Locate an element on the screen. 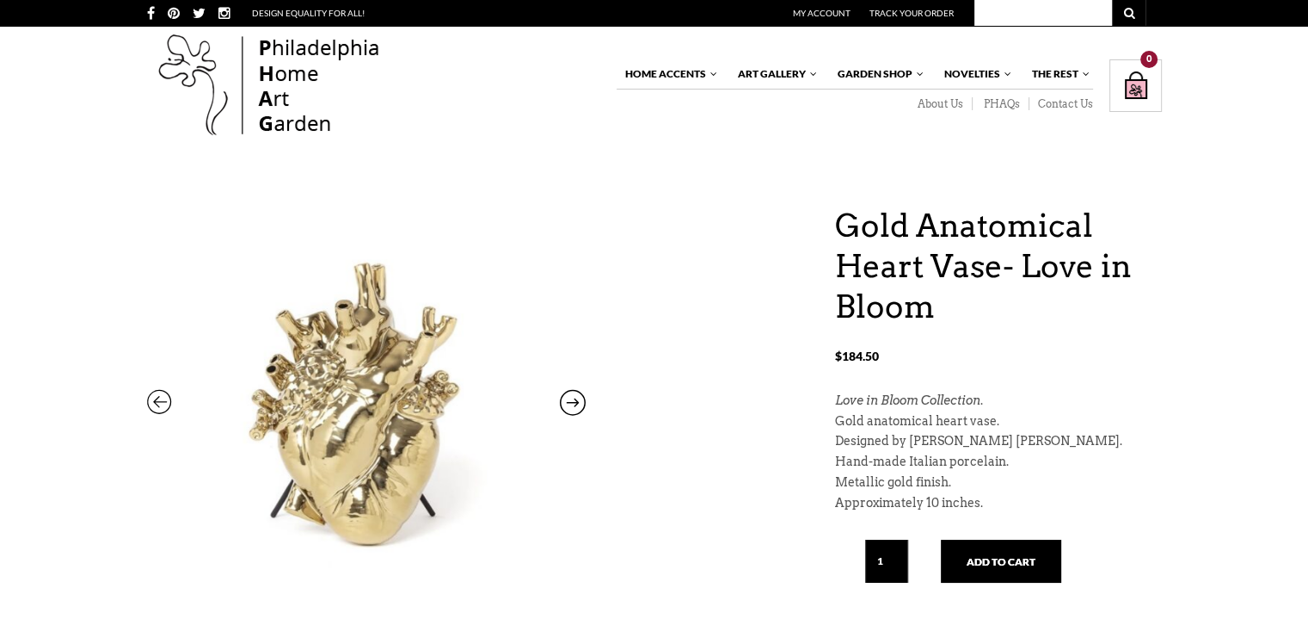 The height and width of the screenshot is (619, 1308). p: Hand-made Italian porcelain. is located at coordinates (999, 462).